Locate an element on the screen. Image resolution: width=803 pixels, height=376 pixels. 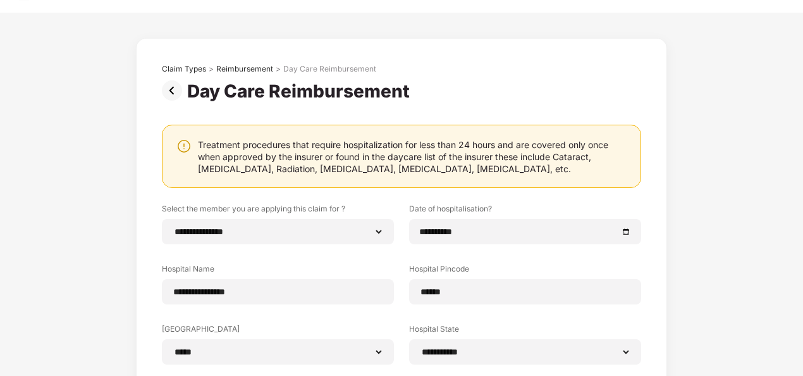
label: Date of hospitalisation? is located at coordinates (525, 211).